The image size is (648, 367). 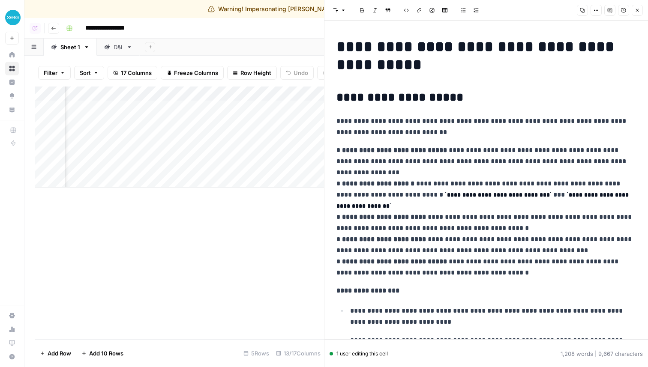 What do you see at coordinates (252, 73) in the screenshot?
I see `button: Row Height` at bounding box center [252, 73].